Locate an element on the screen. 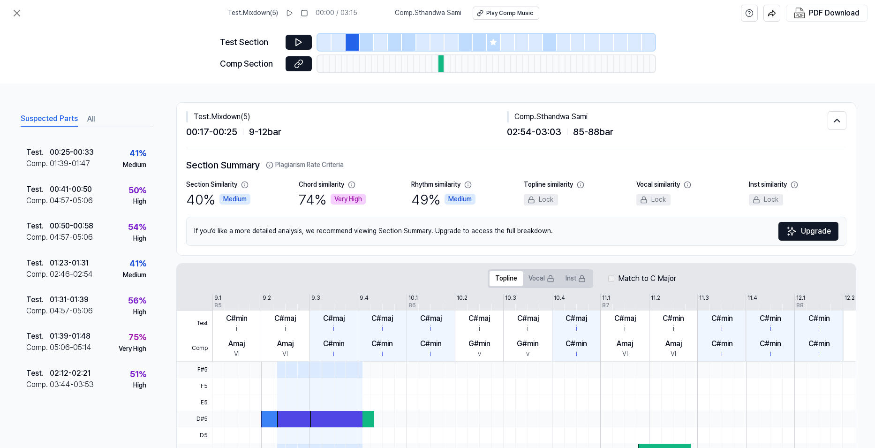 The width and height of the screenshot is (875, 448). span: 00:17 - 00:25 is located at coordinates (211, 132).